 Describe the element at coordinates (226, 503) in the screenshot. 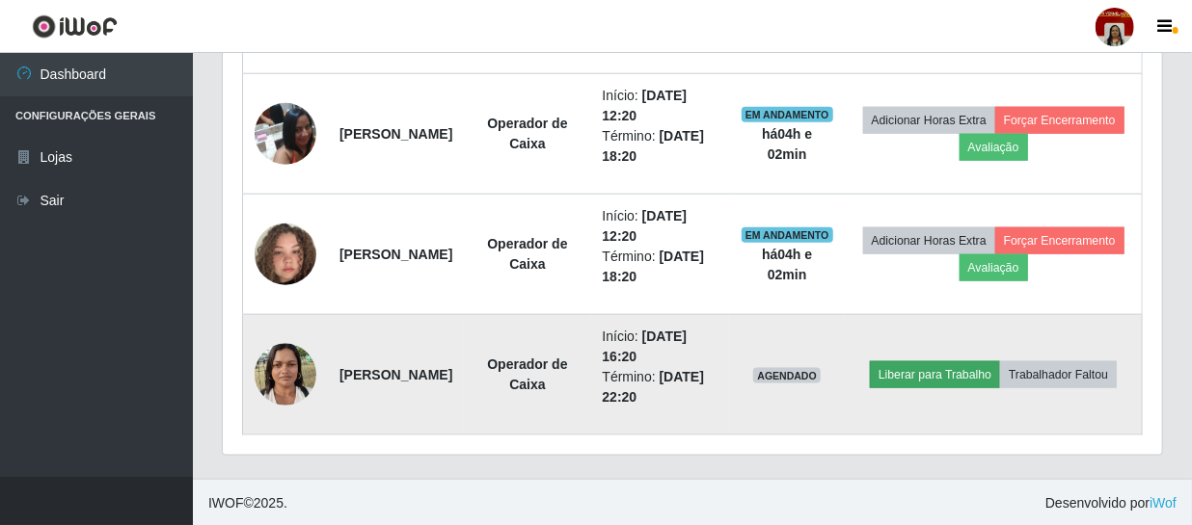

I see `span: IWOF` at that location.